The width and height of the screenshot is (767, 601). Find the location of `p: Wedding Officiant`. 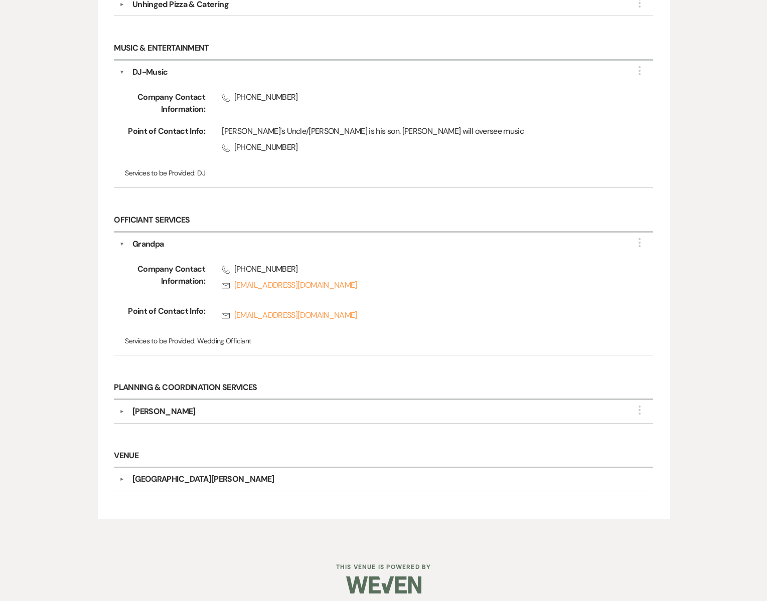

p: Wedding Officiant is located at coordinates (383, 341).